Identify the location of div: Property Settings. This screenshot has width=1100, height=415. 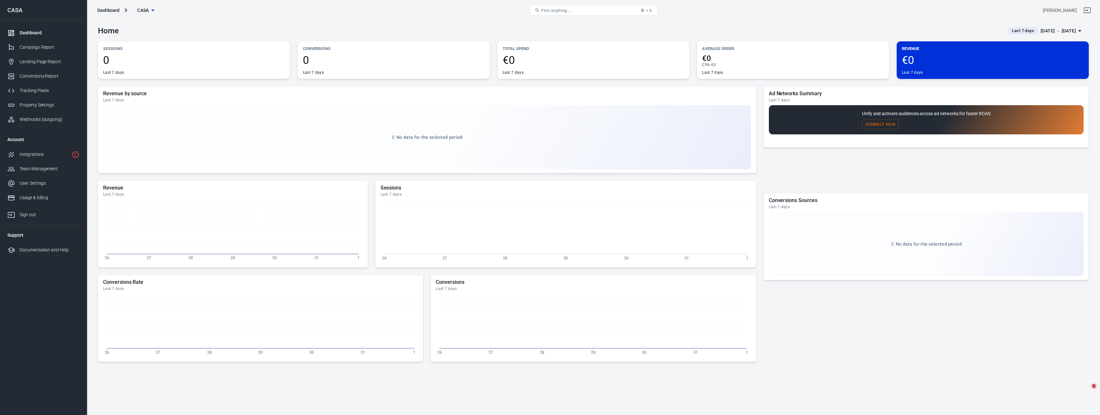
(49, 105).